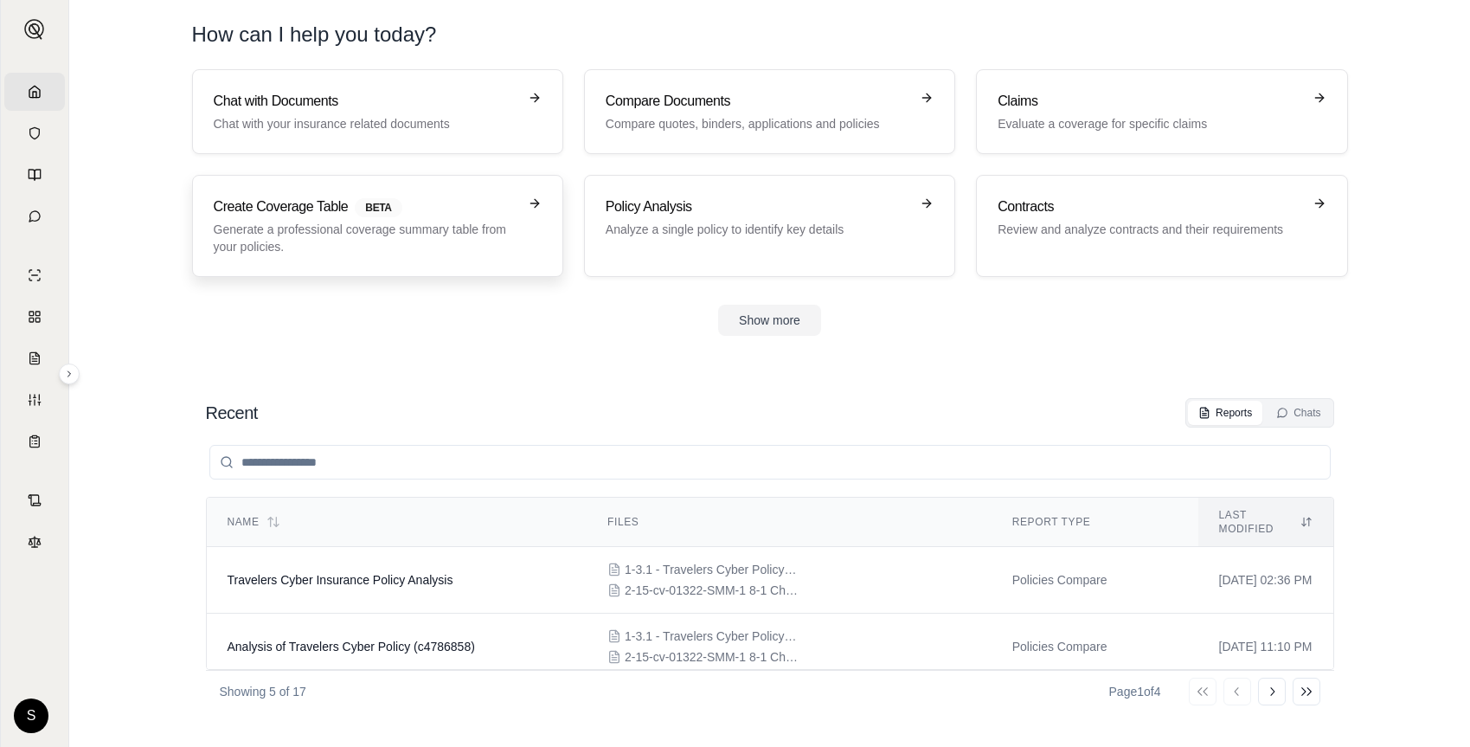 This screenshot has width=1470, height=747. I want to click on a: Documents Vault, so click(35, 133).